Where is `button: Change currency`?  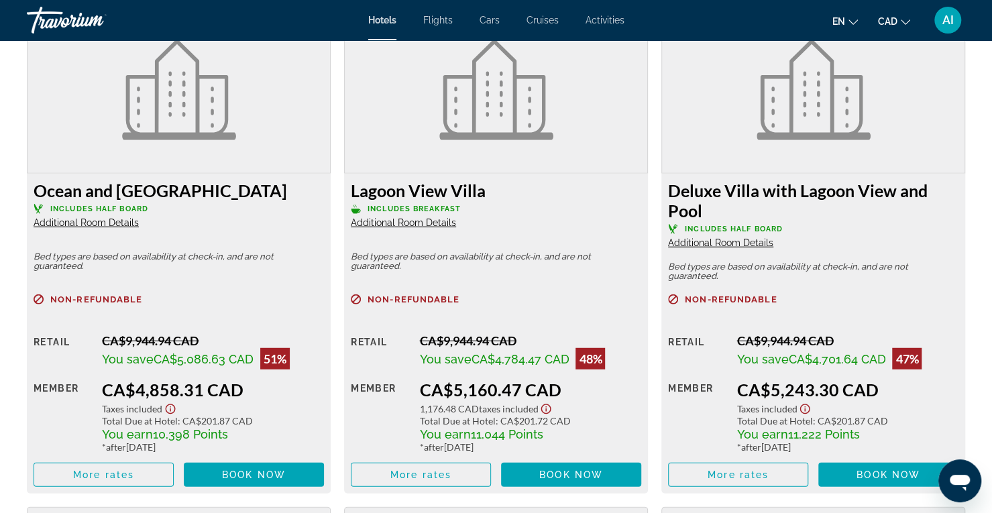 button: Change currency is located at coordinates (894, 21).